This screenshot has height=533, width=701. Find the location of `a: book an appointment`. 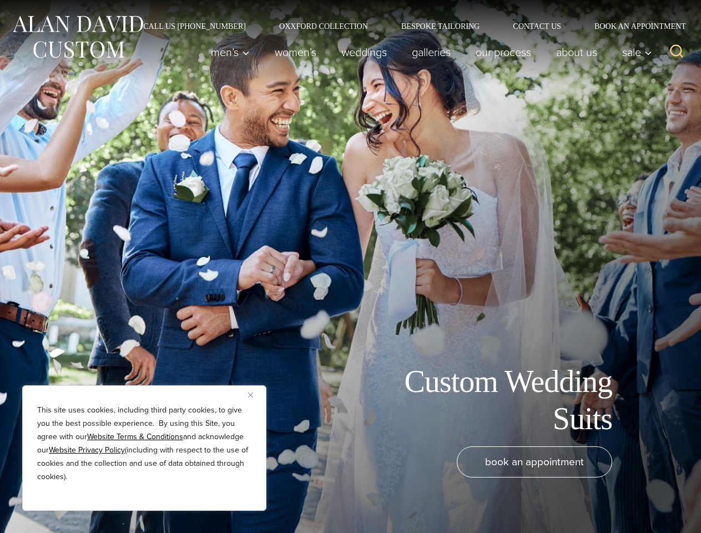

a: book an appointment is located at coordinates (535, 462).